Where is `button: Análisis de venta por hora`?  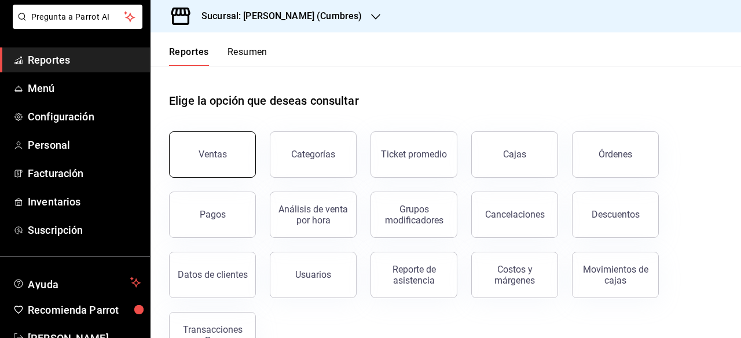 button: Análisis de venta por hora is located at coordinates (313, 215).